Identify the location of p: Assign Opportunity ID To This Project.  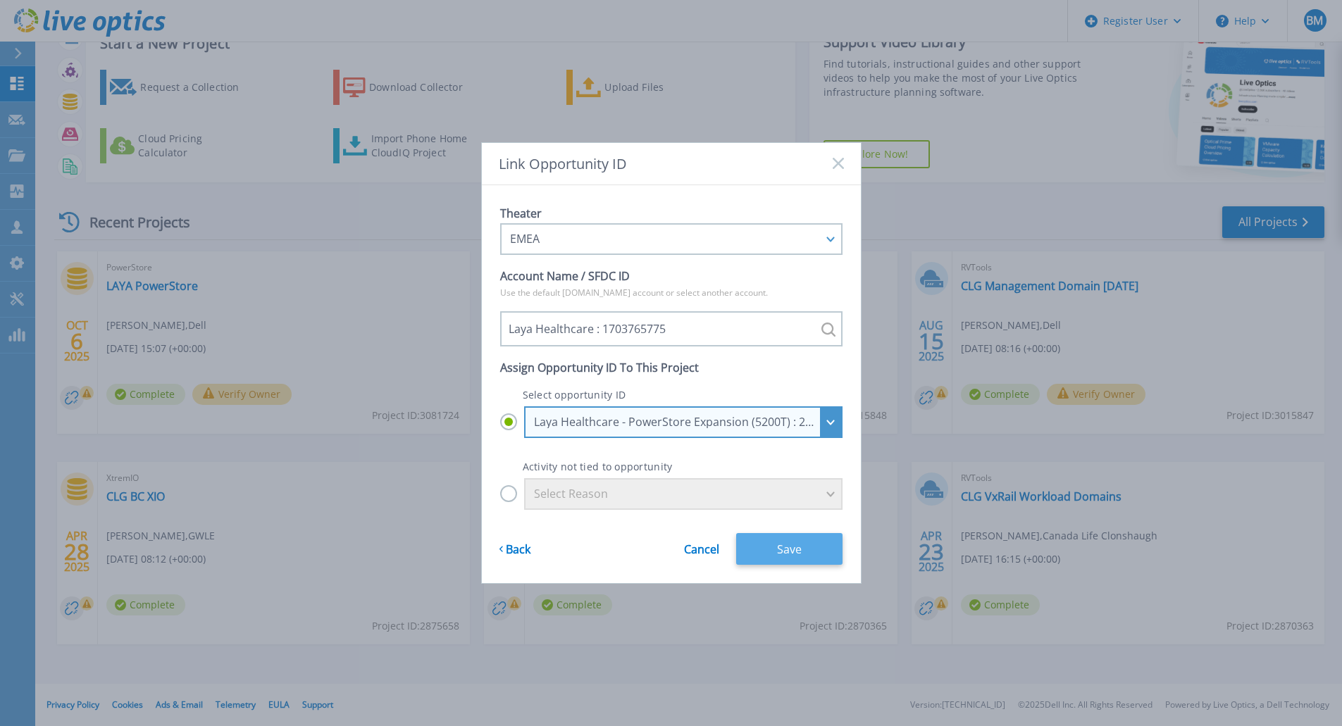
(671, 368).